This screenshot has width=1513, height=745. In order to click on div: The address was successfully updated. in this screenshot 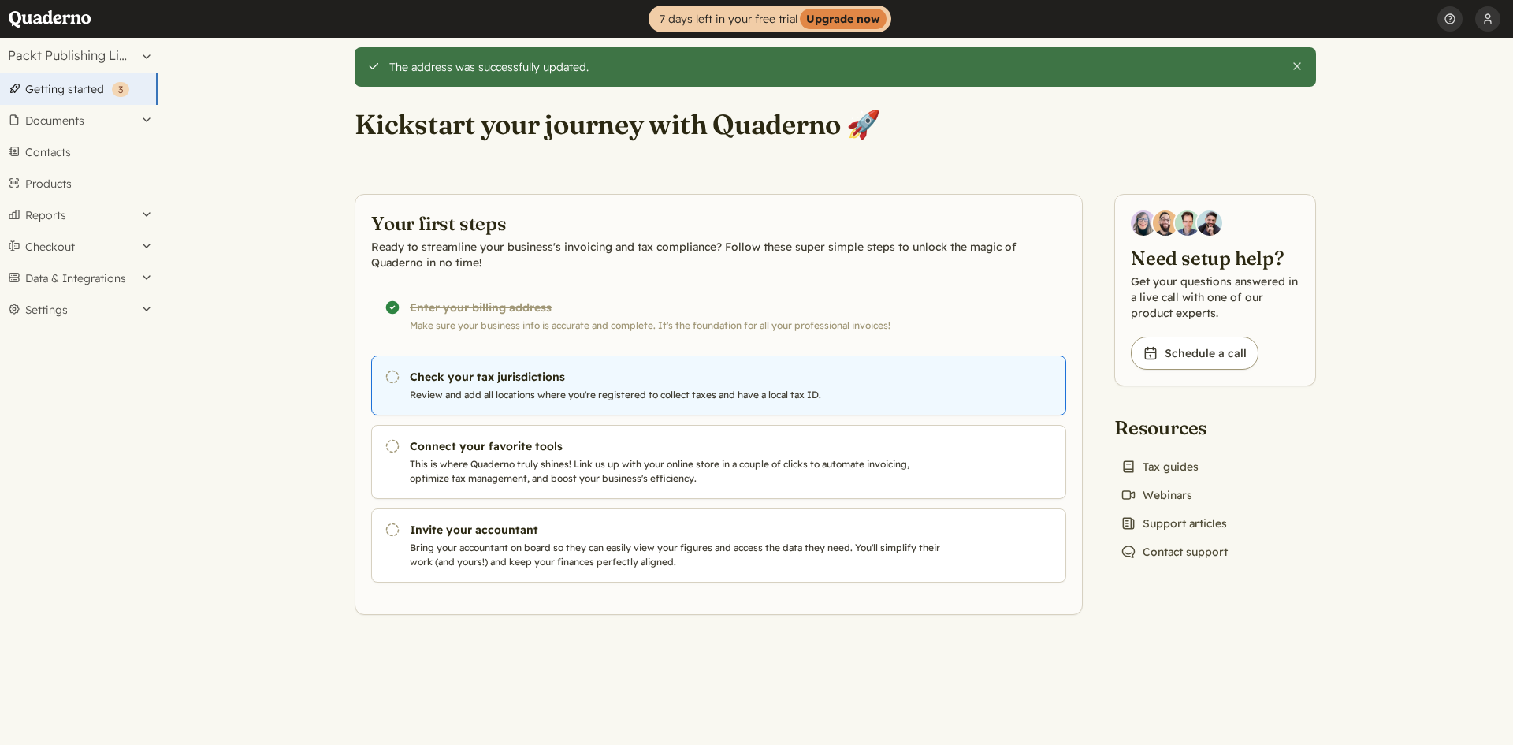, I will do `click(834, 67)`.